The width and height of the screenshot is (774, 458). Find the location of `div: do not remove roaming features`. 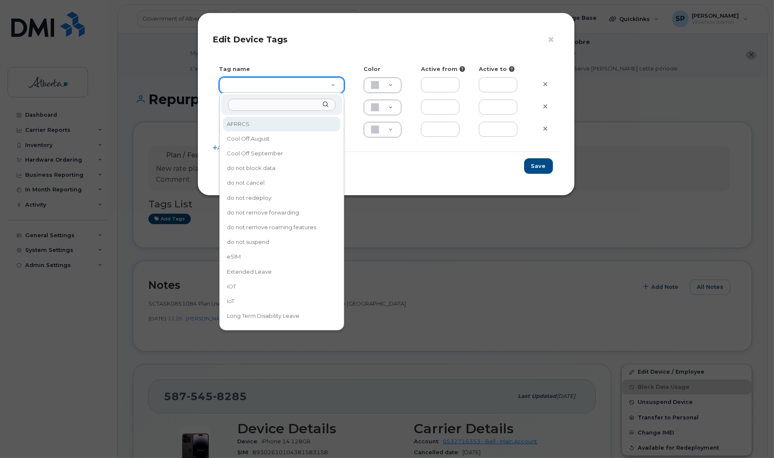

div: do not remove roaming features is located at coordinates (282, 227).